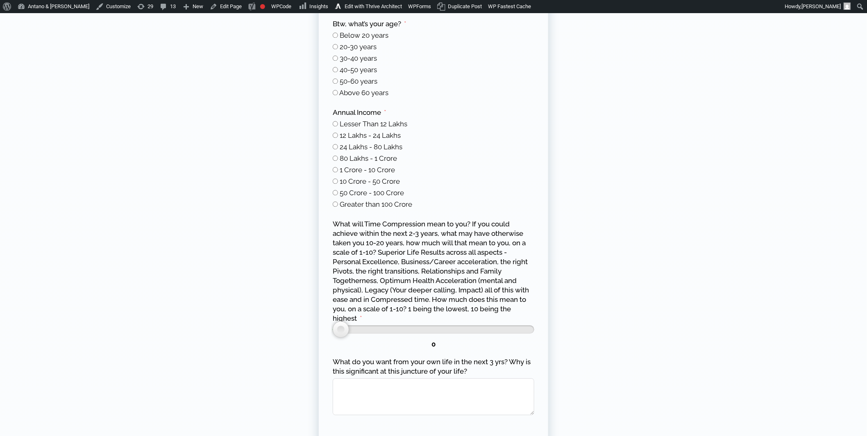  I want to click on span: 80 Lakhs - 1 Crore, so click(368, 158).